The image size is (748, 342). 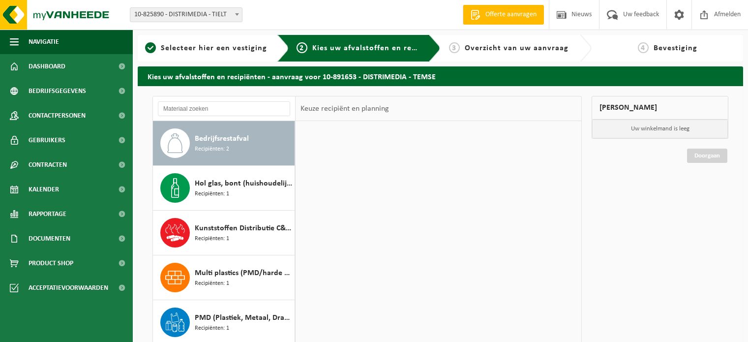 I want to click on span: 3, so click(x=454, y=48).